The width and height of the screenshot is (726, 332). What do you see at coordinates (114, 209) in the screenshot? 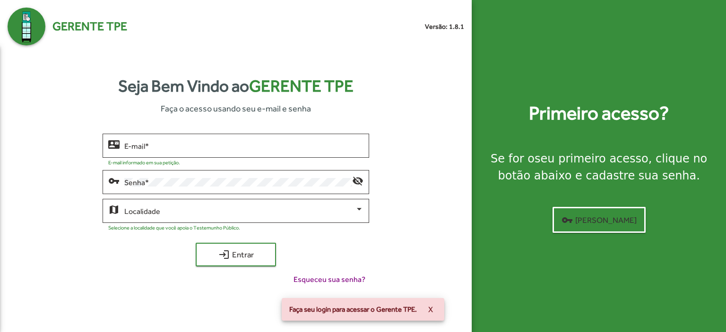
I see `mat-icon: map` at bounding box center [114, 209].